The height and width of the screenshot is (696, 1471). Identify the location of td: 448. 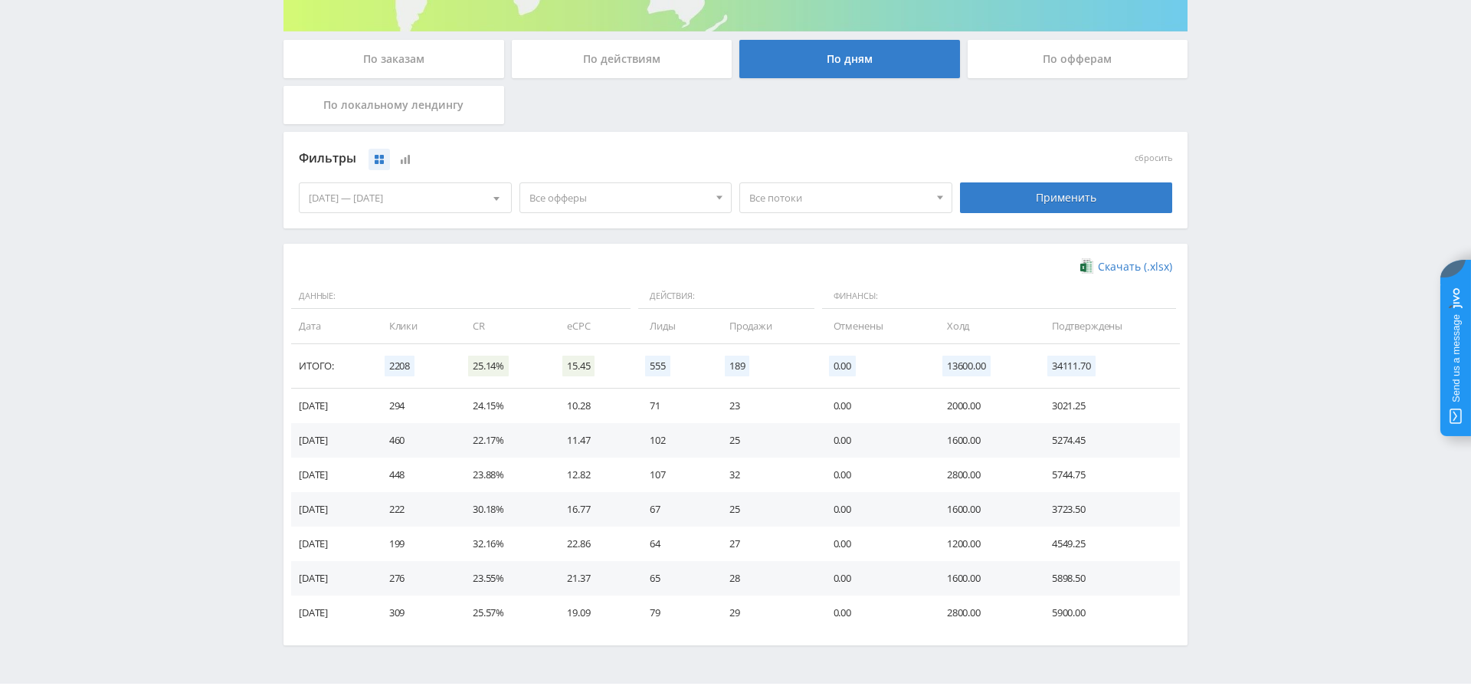
(415, 474).